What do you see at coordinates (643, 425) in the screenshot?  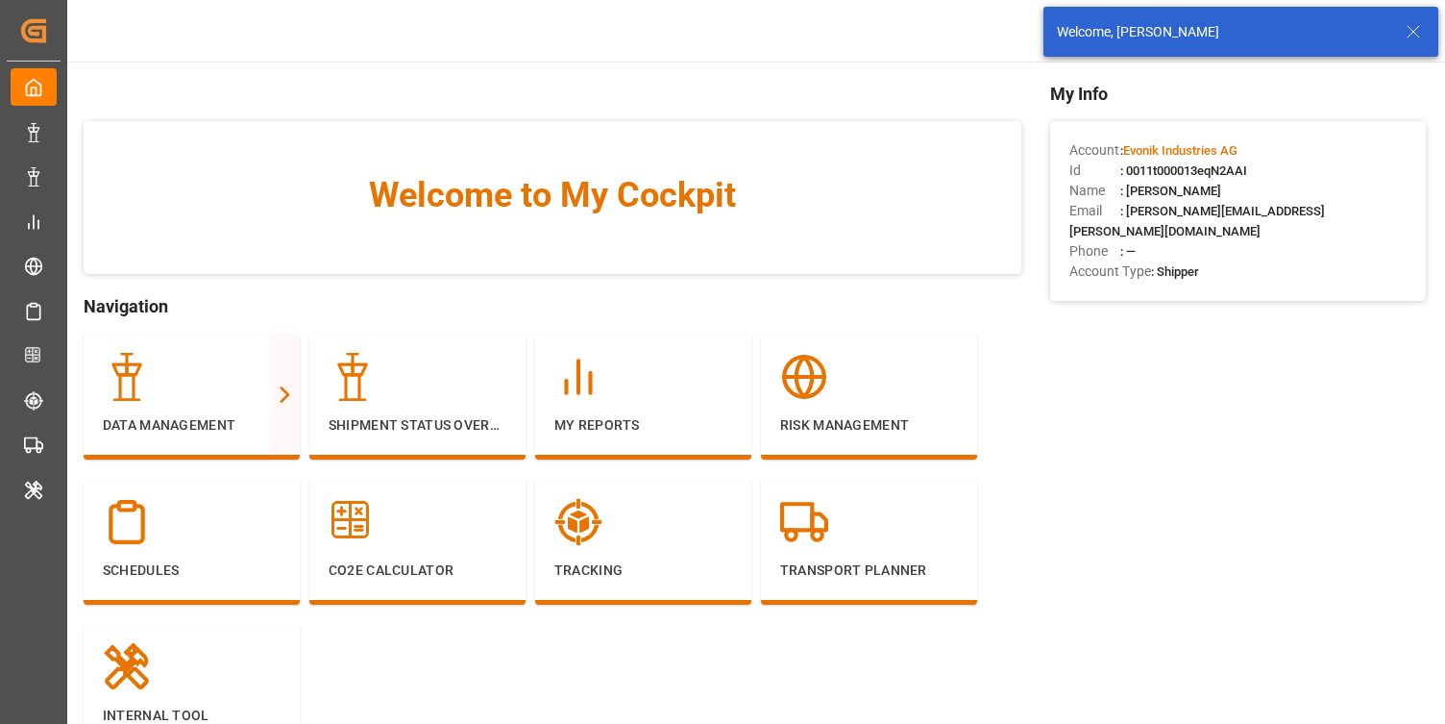 I see `p: My Reports` at bounding box center [643, 425].